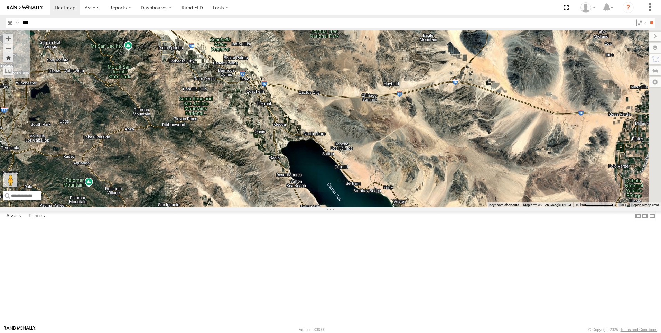  I want to click on div: © Copyright 2025 -, so click(623, 329).